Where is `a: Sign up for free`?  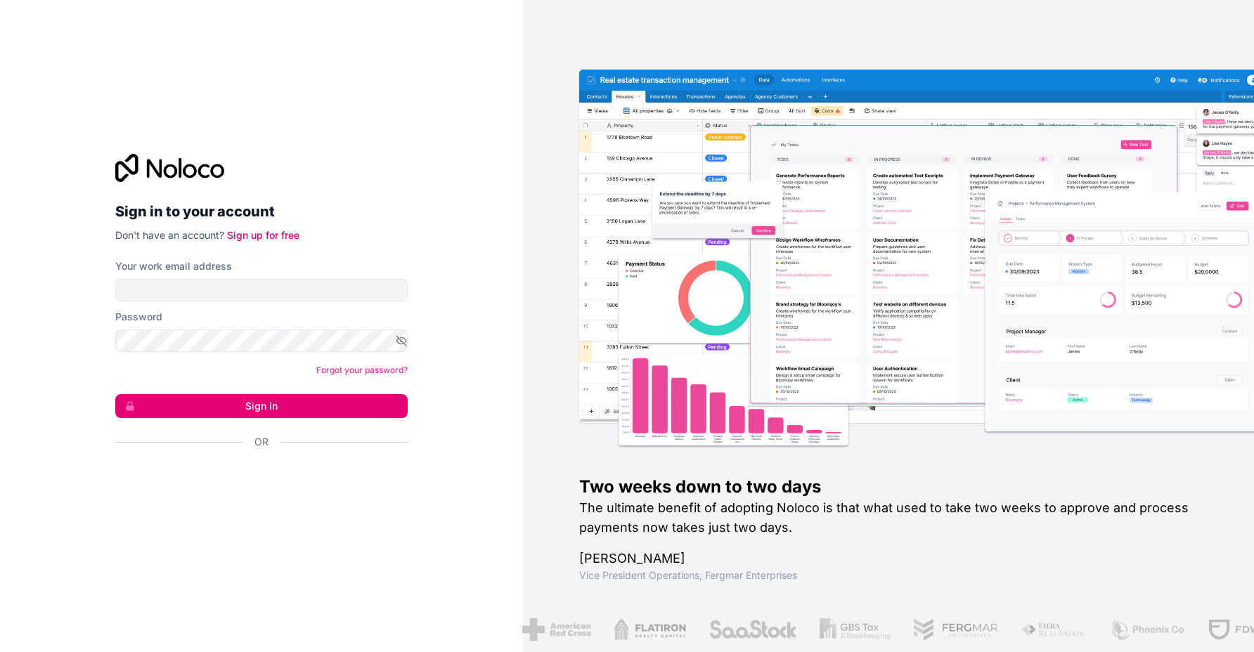
a: Sign up for free is located at coordinates (263, 235).